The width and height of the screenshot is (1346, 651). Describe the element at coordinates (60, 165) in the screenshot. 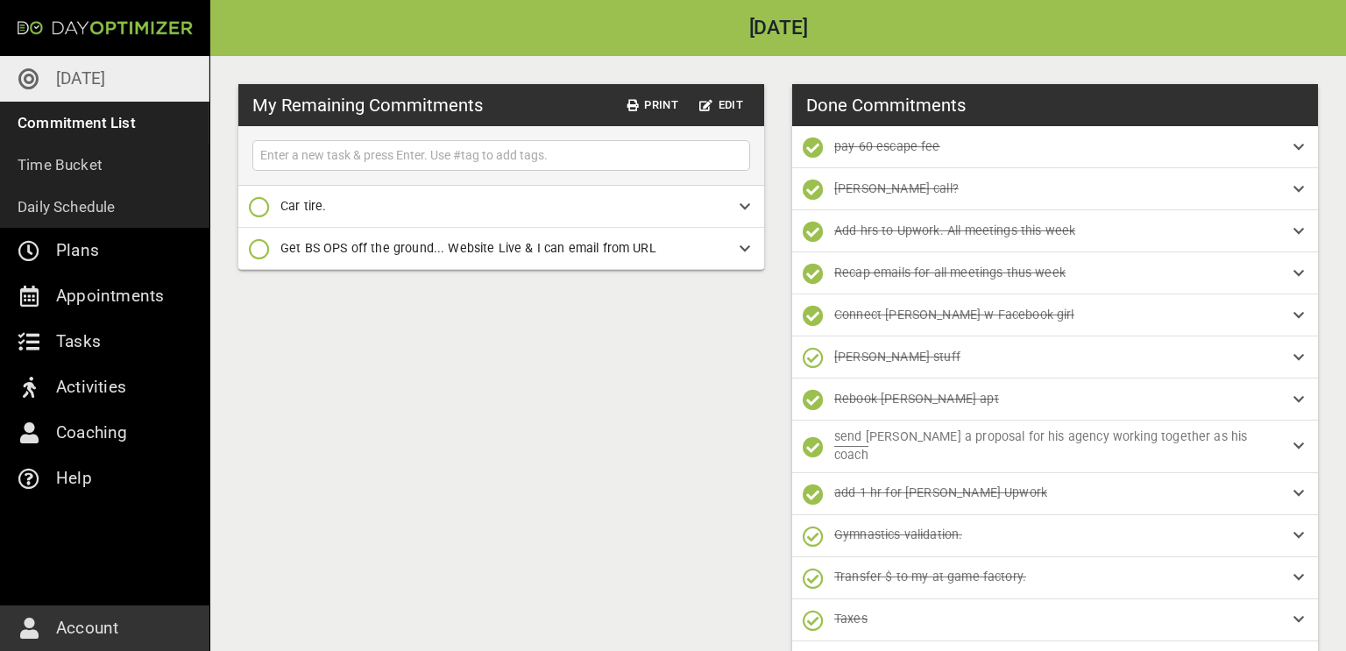

I see `p: Time Bucket` at that location.